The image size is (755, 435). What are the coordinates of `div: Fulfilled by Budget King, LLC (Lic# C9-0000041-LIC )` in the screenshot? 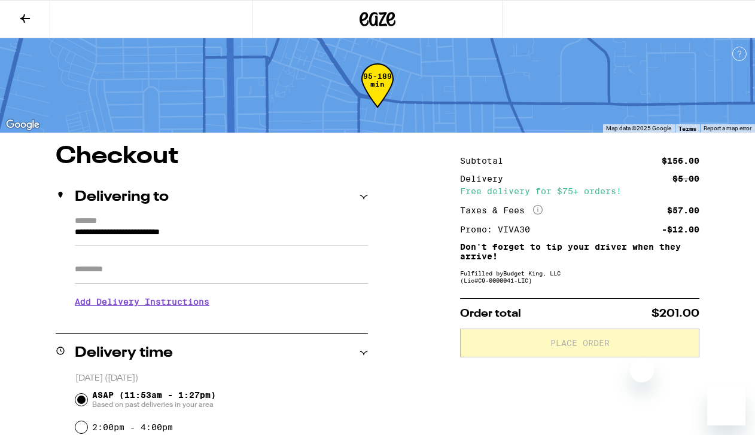 It's located at (579, 277).